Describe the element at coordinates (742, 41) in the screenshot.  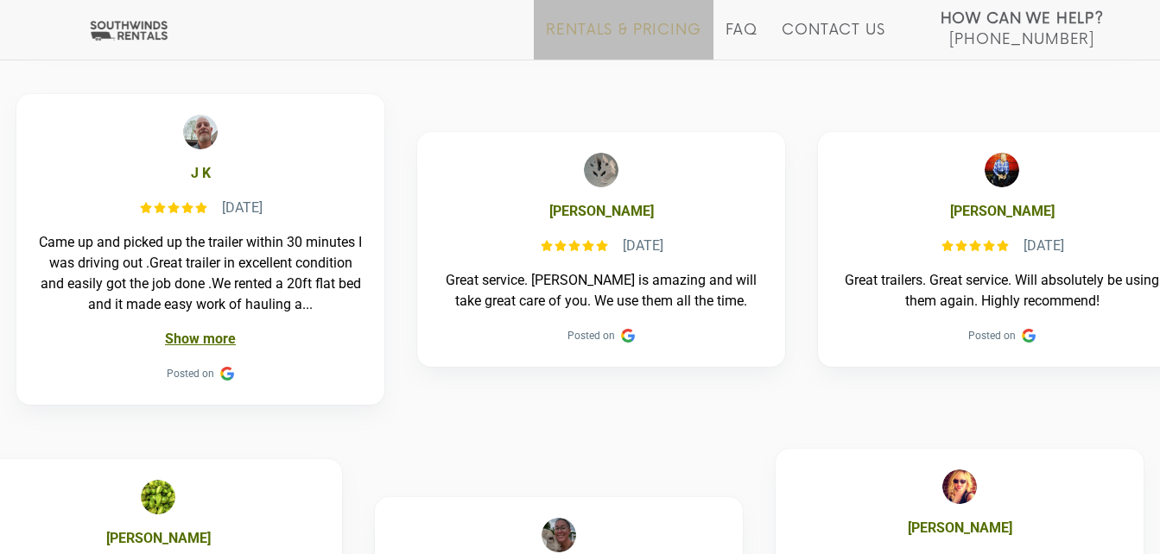
I see `a: FAQ` at that location.